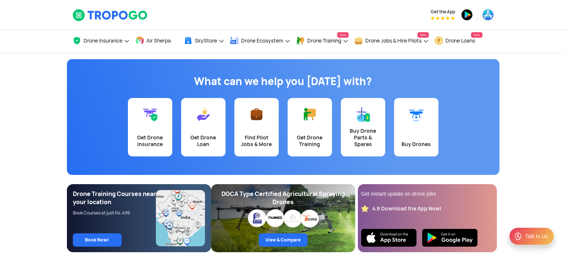  What do you see at coordinates (518, 236) in the screenshot?
I see `img: ic_Support.svg` at bounding box center [518, 236].